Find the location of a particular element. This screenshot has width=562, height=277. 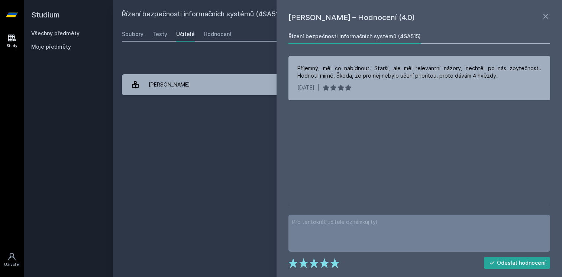

div: Uživatel is located at coordinates (12, 265).